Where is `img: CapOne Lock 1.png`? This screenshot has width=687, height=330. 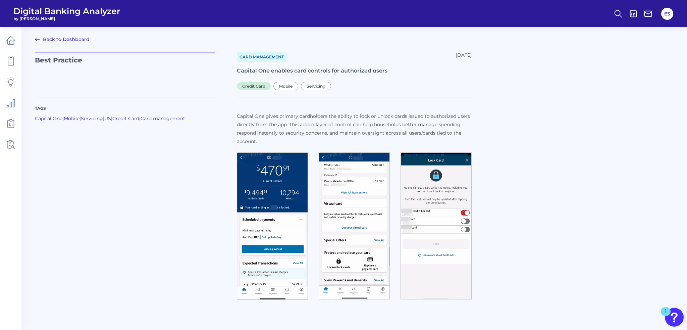
img: CapOne Lock 1.png is located at coordinates (272, 226).